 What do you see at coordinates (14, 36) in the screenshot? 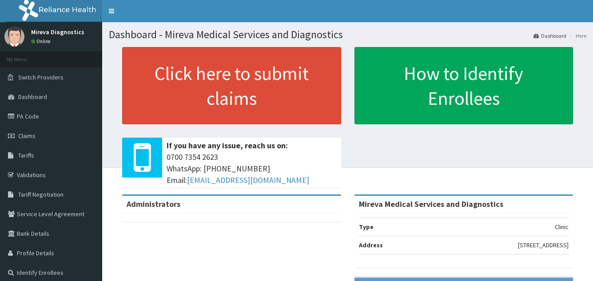
I see `img: User Image` at bounding box center [14, 36].